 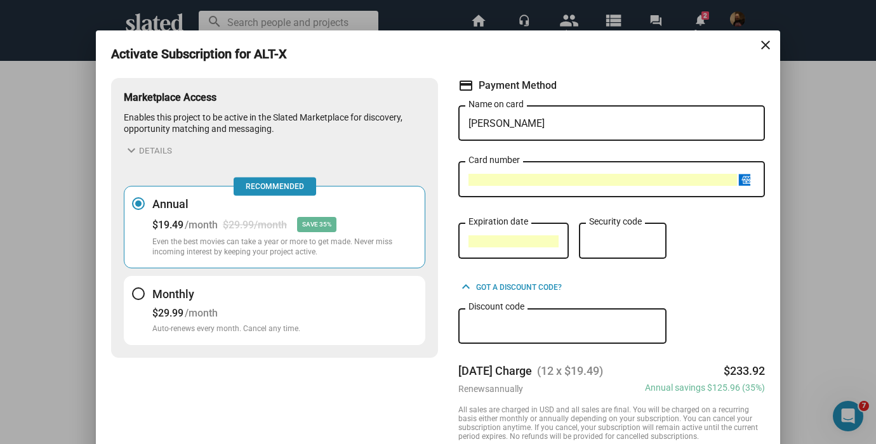 I want to click on span: Payment Method, so click(x=517, y=85).